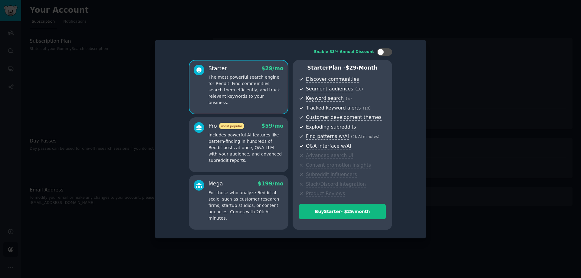 This screenshot has height=278, width=581. What do you see at coordinates (331, 175) in the screenshot?
I see `span: Subreddit influencers` at bounding box center [331, 175].